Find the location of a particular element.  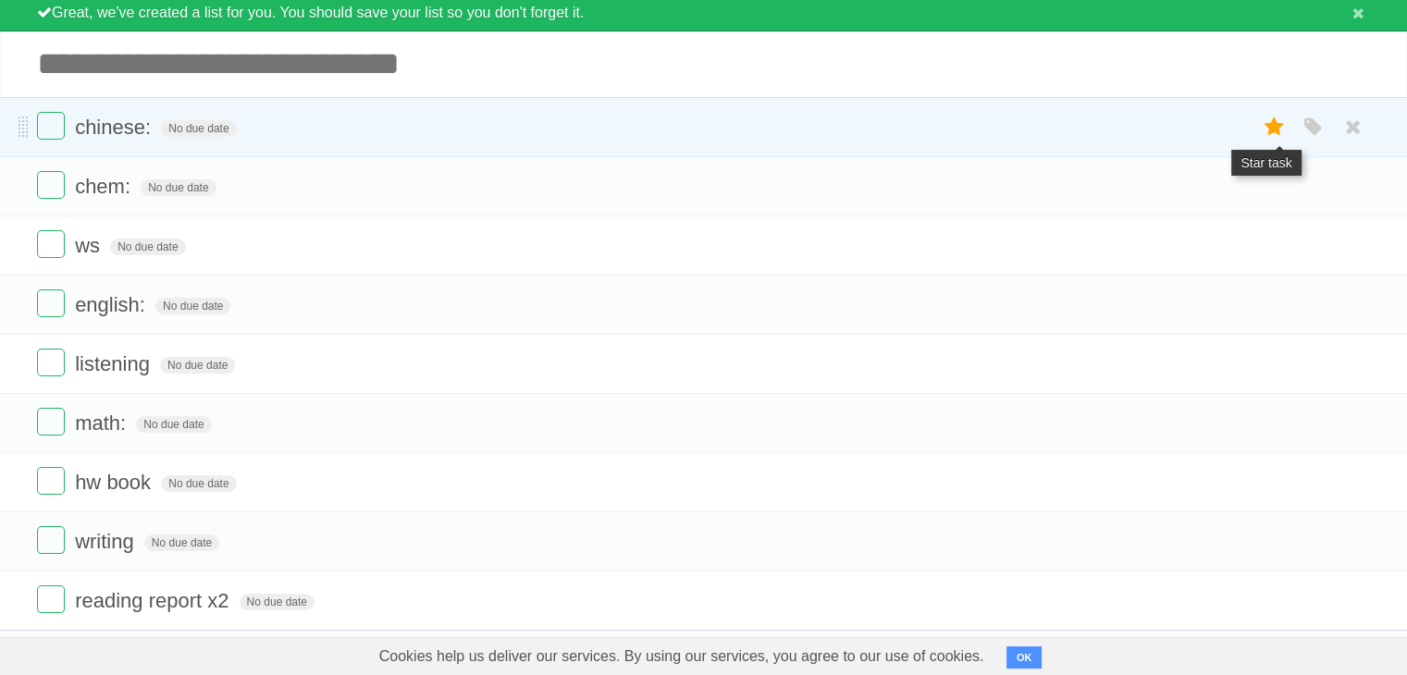

label: Star task is located at coordinates (1275, 127).